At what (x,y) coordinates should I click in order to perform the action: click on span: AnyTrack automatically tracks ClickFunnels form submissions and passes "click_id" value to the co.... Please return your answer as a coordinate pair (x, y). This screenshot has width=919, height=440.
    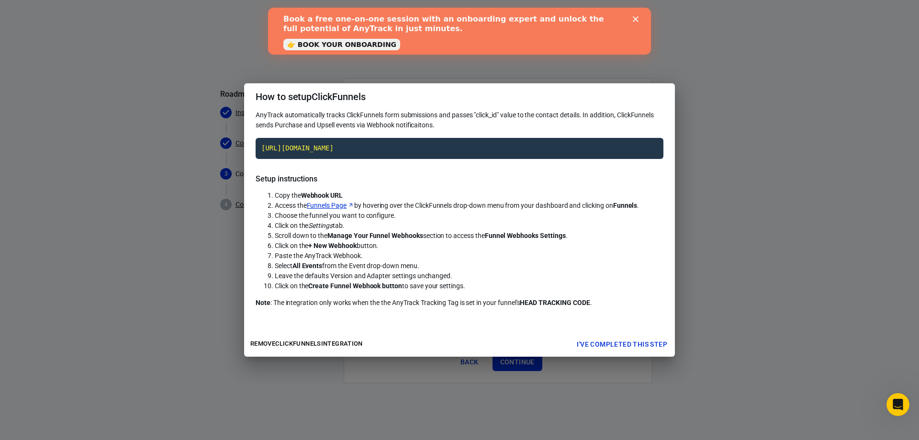
    Looking at the image, I should click on (455, 120).